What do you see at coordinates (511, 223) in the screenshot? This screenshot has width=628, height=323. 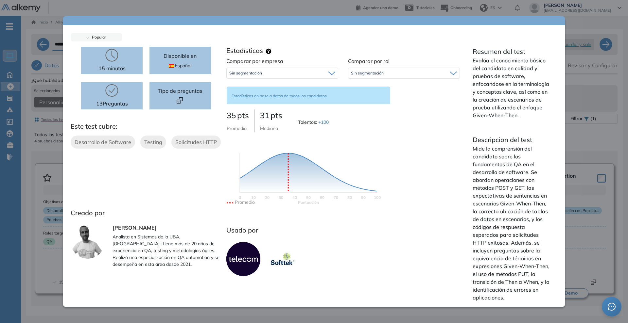 I see `p: Mide la comprensión del candidato sobre los fundamentos de QA en el desarrollo de software. Se ab...` at bounding box center [511, 223].